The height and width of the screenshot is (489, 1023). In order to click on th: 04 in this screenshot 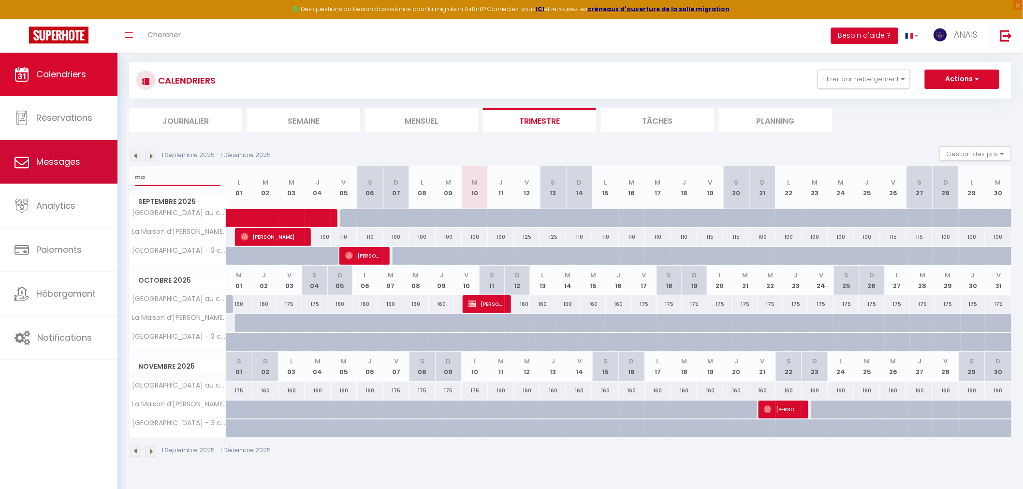, I will do `click(318, 188)`.